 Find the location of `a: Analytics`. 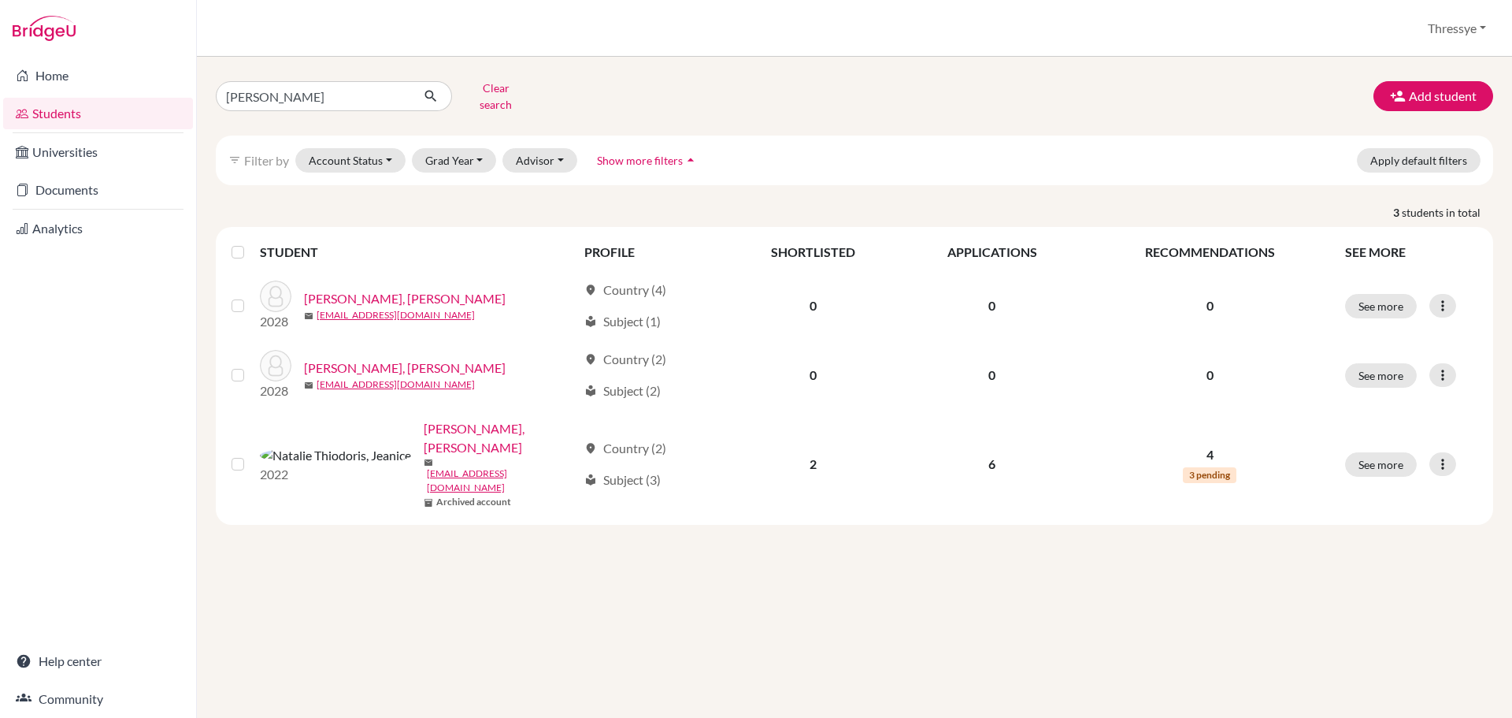

a: Analytics is located at coordinates (98, 228).